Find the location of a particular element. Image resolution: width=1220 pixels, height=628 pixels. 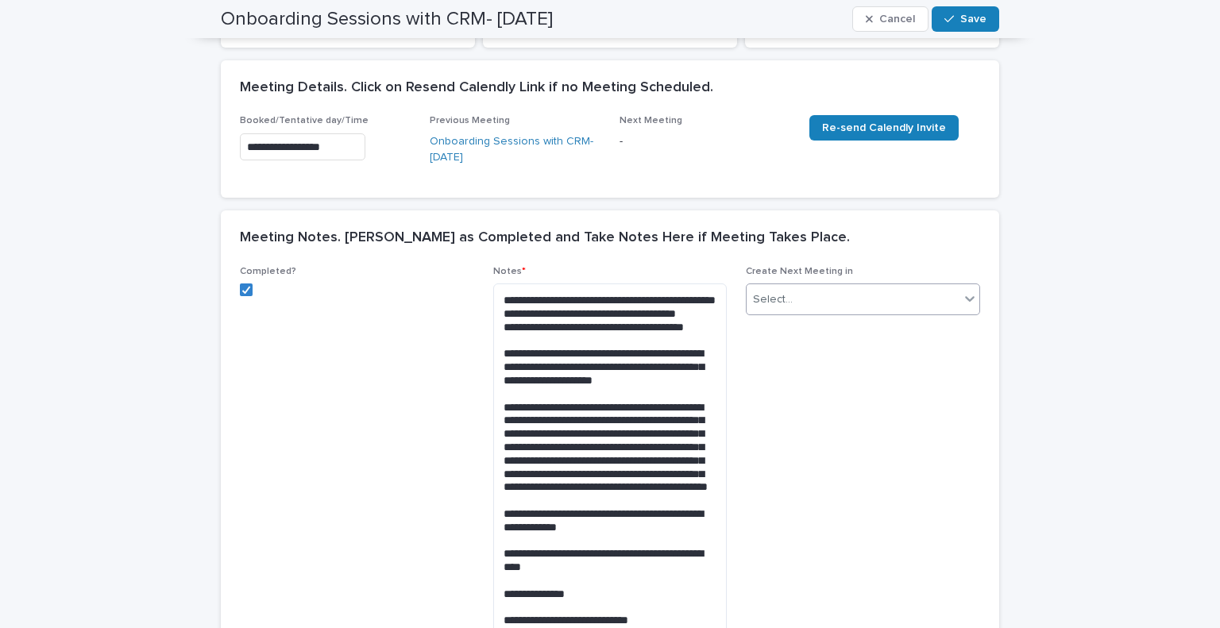

h2: Meeting Details. Click on Resend Calendly Link if no Meeting Scheduled. is located at coordinates (476, 88).